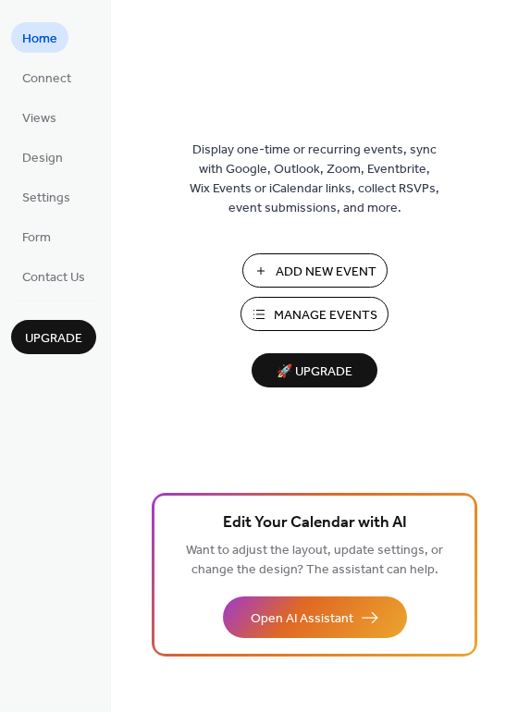 Image resolution: width=518 pixels, height=712 pixels. Describe the element at coordinates (39, 118) in the screenshot. I see `span: Views` at that location.